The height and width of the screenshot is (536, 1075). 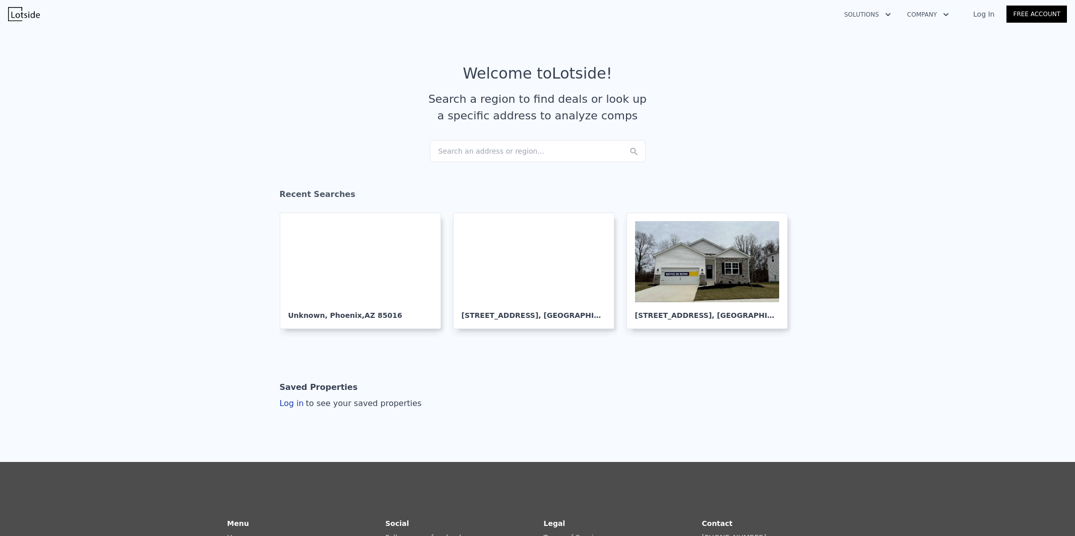 I want to click on a: Unknown, Phoenix,AZ 85016, so click(x=364, y=271).